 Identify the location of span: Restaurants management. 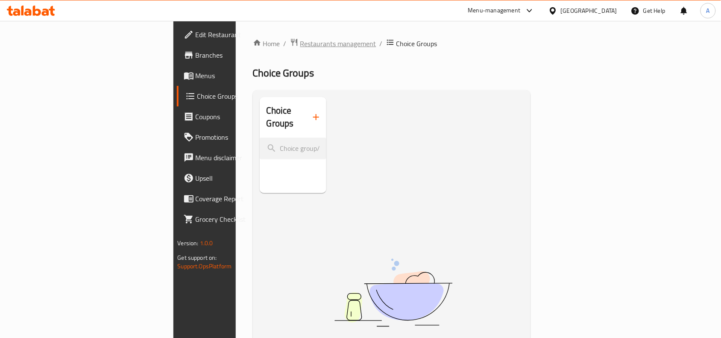
(338, 44).